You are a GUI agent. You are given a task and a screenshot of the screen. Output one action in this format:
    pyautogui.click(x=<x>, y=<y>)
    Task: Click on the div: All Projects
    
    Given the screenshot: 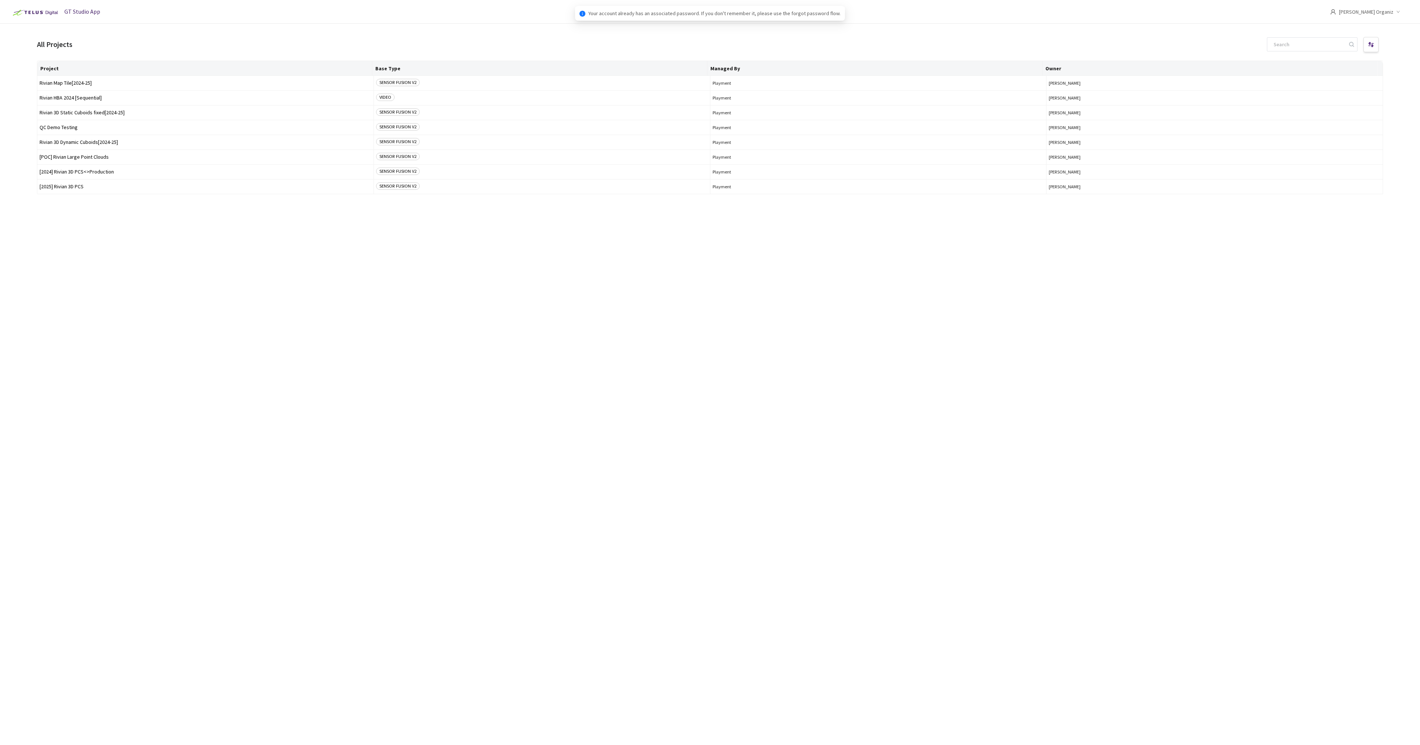 What is the action you would take?
    pyautogui.click(x=55, y=44)
    